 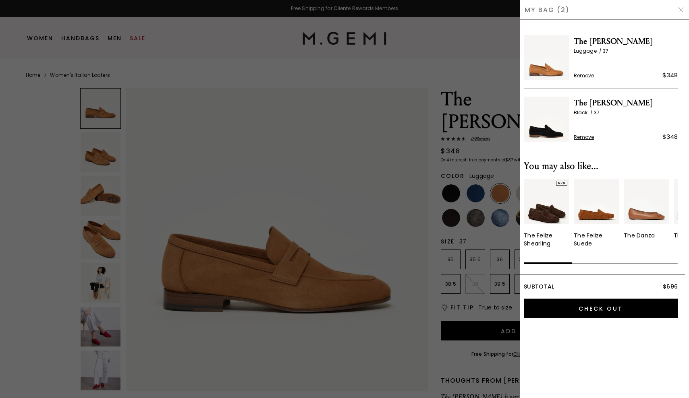 What do you see at coordinates (546, 240) in the screenshot?
I see `div: The Felize Shearling` at bounding box center [546, 240].